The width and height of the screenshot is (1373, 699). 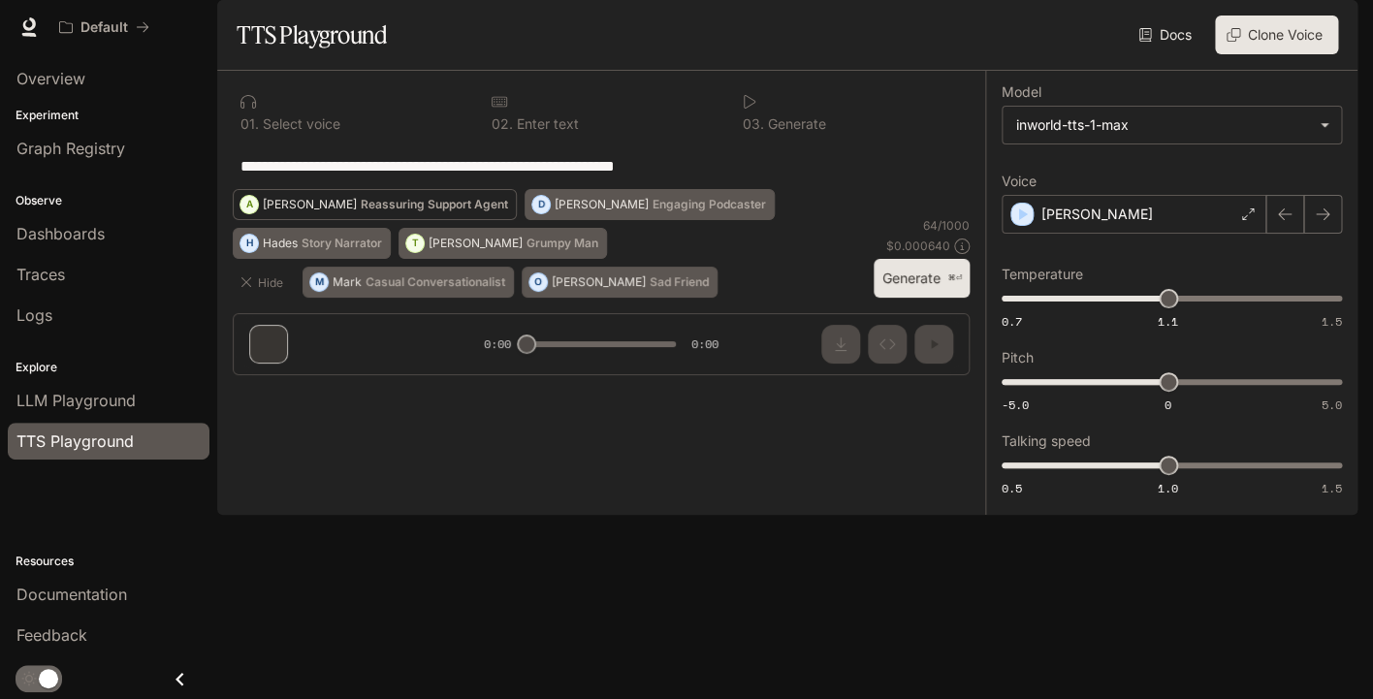 I want to click on p: Talking speed, so click(x=1046, y=441).